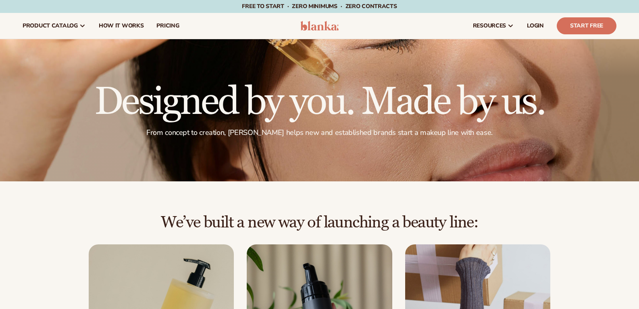 The image size is (639, 309). What do you see at coordinates (50, 26) in the screenshot?
I see `span: product catalog` at bounding box center [50, 26].